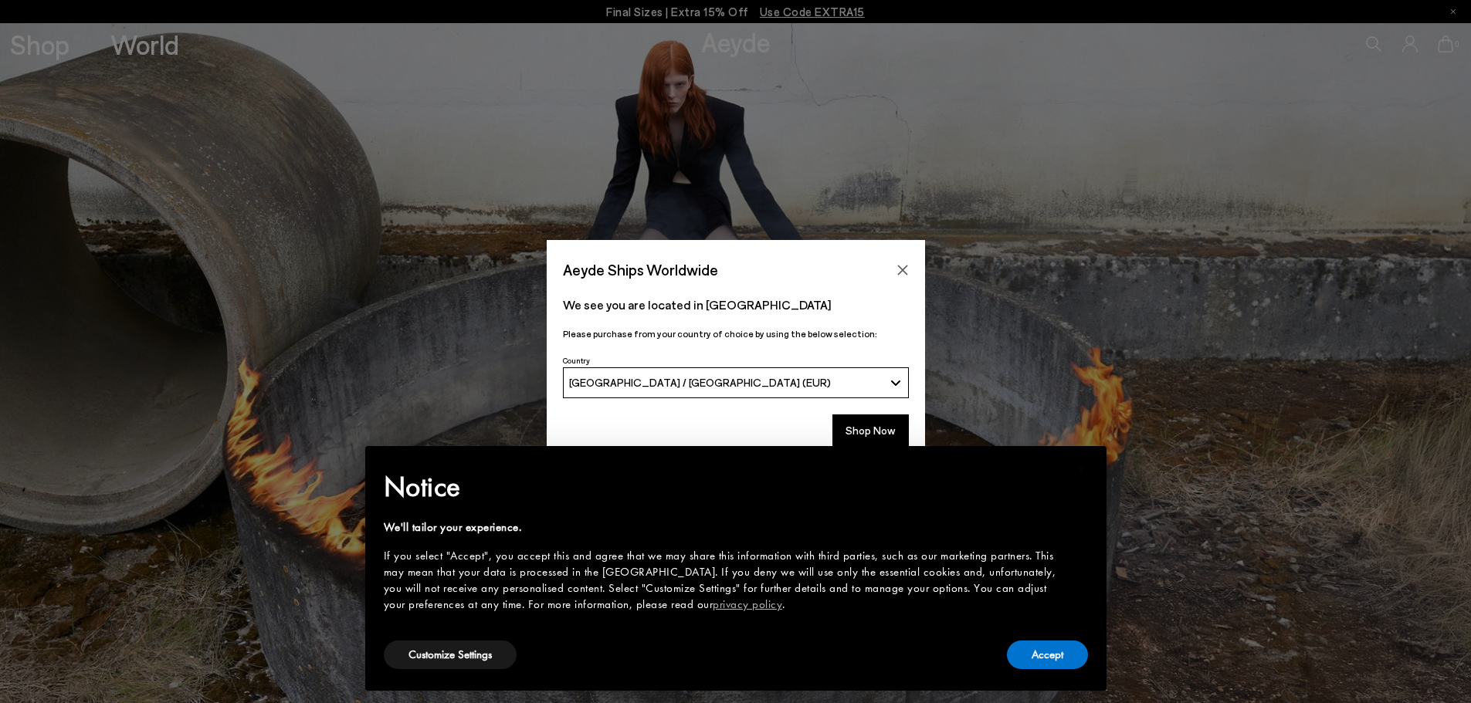 The image size is (1471, 703). Describe the element at coordinates (723, 581) in the screenshot. I see `div: If you select "Accept", you accept this and agree that we may share this information with third p...` at that location.